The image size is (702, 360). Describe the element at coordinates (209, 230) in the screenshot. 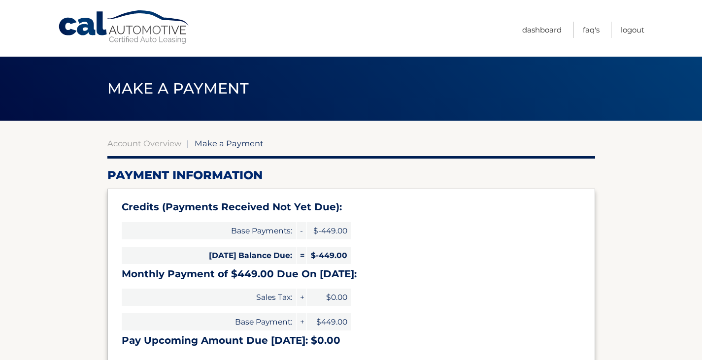

I see `span: Base Payments:` at that location.